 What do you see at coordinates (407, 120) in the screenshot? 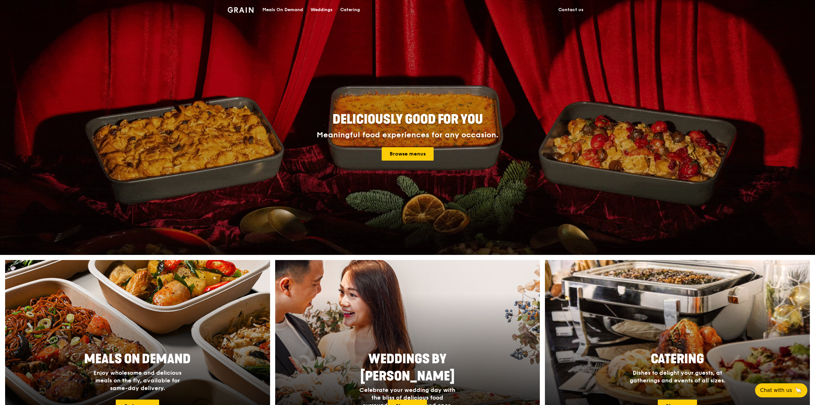
I see `span: Deliciously good for you` at bounding box center [407, 120].